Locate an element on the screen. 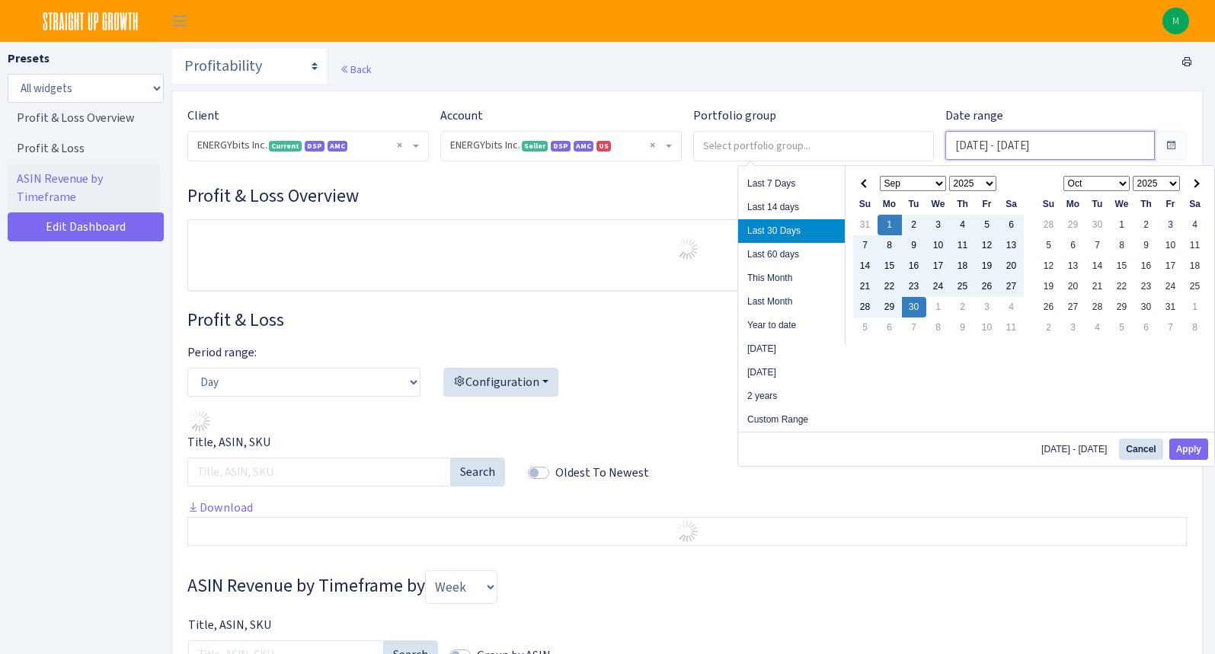  li: Last 30 Days is located at coordinates (792, 231).